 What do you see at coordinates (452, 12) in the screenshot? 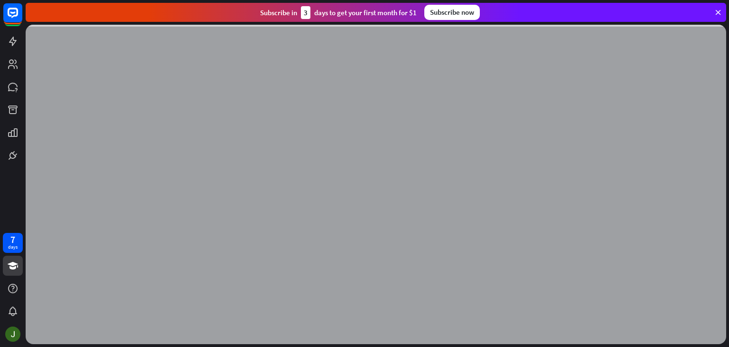
I see `div: Subscribe now` at bounding box center [452, 12].